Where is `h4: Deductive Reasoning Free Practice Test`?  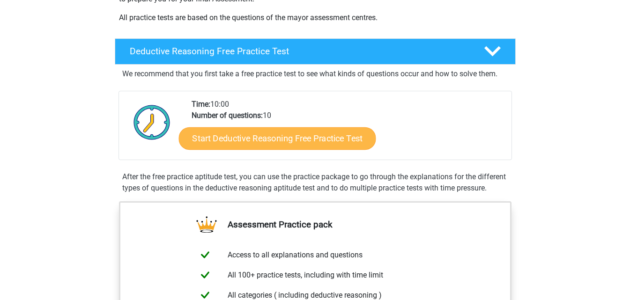
h4: Deductive Reasoning Free Practice Test is located at coordinates (299, 51).